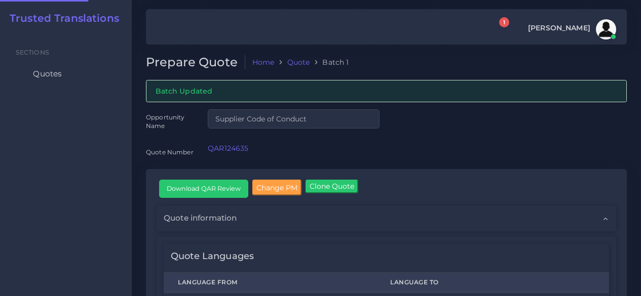 The image size is (641, 296). What do you see at coordinates (504, 22) in the screenshot?
I see `span: 1` at bounding box center [504, 22].